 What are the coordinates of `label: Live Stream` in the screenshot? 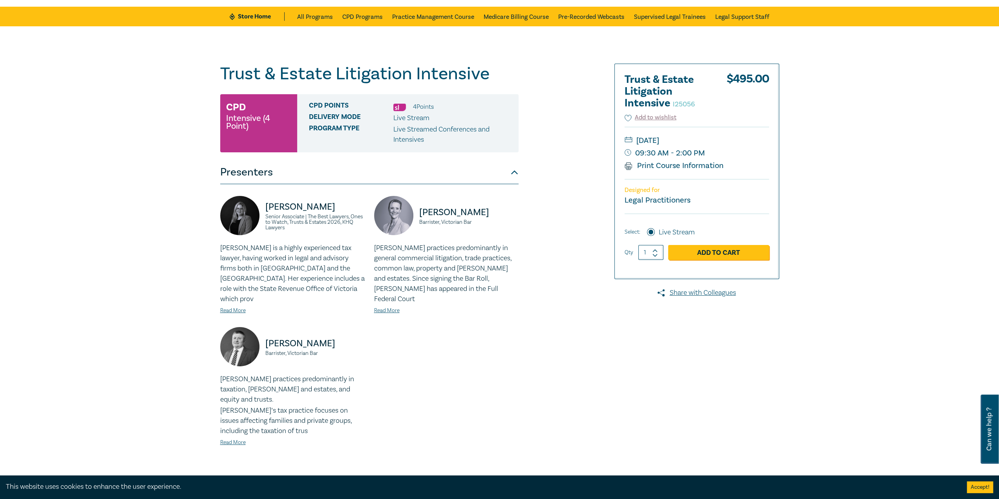 It's located at (676, 232).